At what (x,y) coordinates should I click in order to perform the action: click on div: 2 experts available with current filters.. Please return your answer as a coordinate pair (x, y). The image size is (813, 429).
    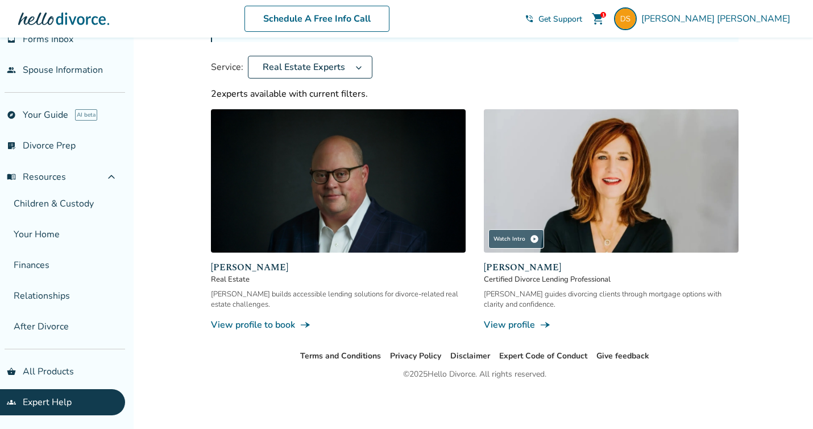
    Looking at the image, I should click on (475, 94).